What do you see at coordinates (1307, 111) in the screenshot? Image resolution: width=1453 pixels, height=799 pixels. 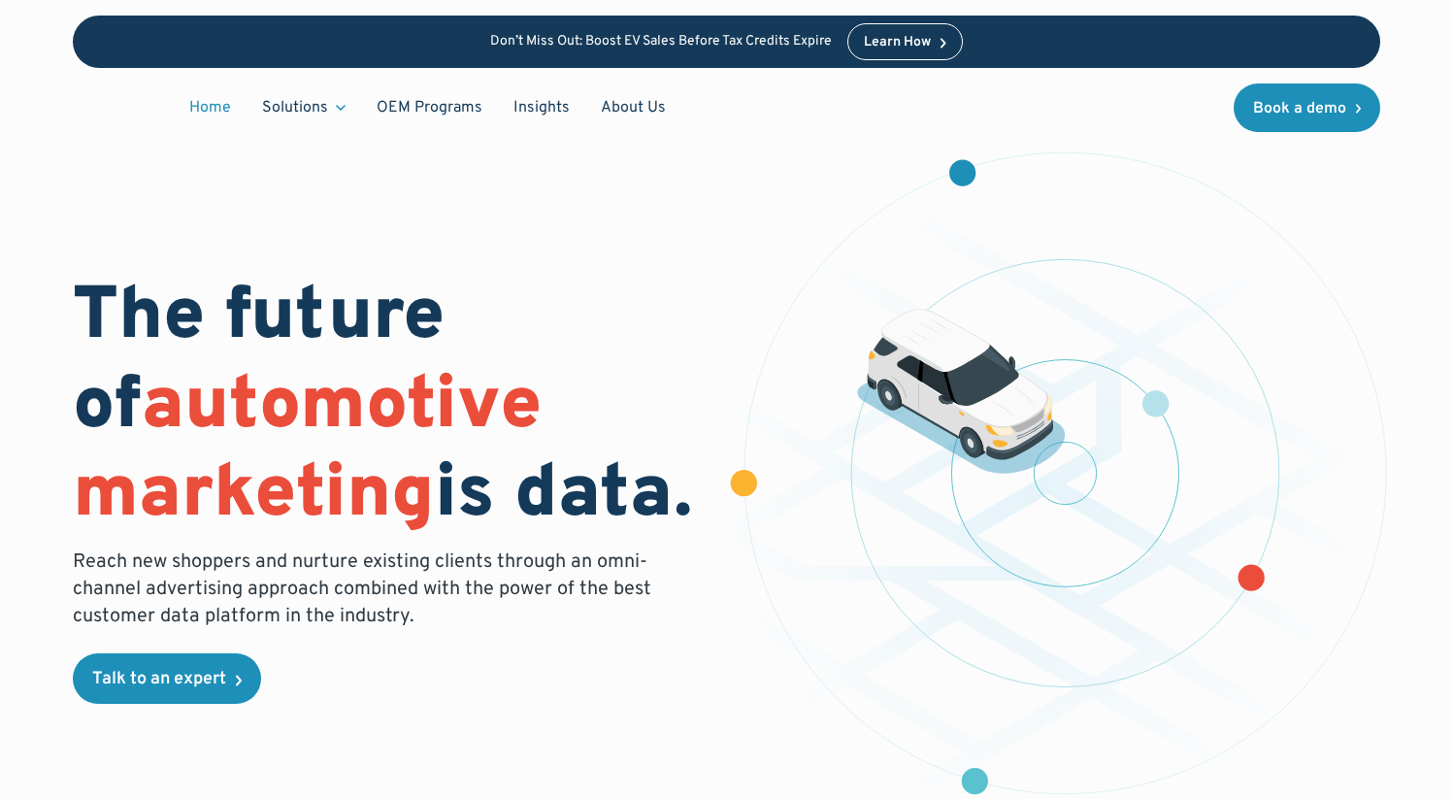 I see `a: Book a demo` at bounding box center [1307, 111].